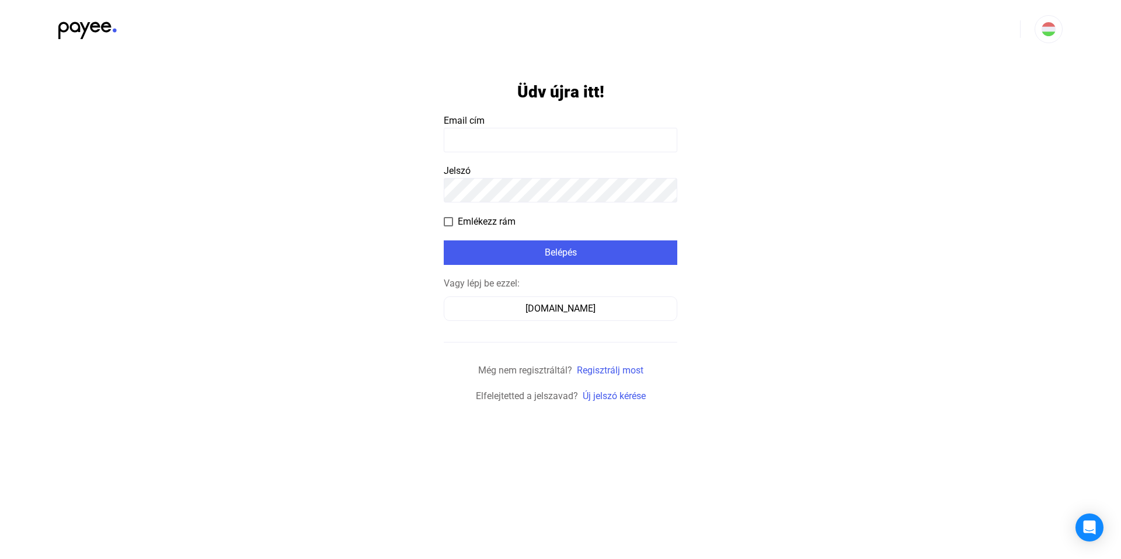 The height and width of the screenshot is (559, 1121). What do you see at coordinates (88, 27) in the screenshot?
I see `img: black-payee-blue-dot.svg` at bounding box center [88, 27].